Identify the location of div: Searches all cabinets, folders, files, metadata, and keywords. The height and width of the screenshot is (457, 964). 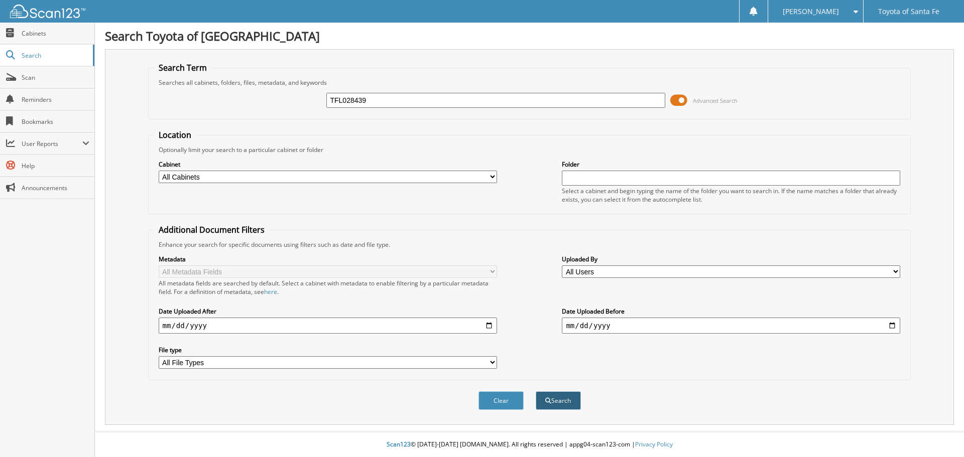
(530, 82).